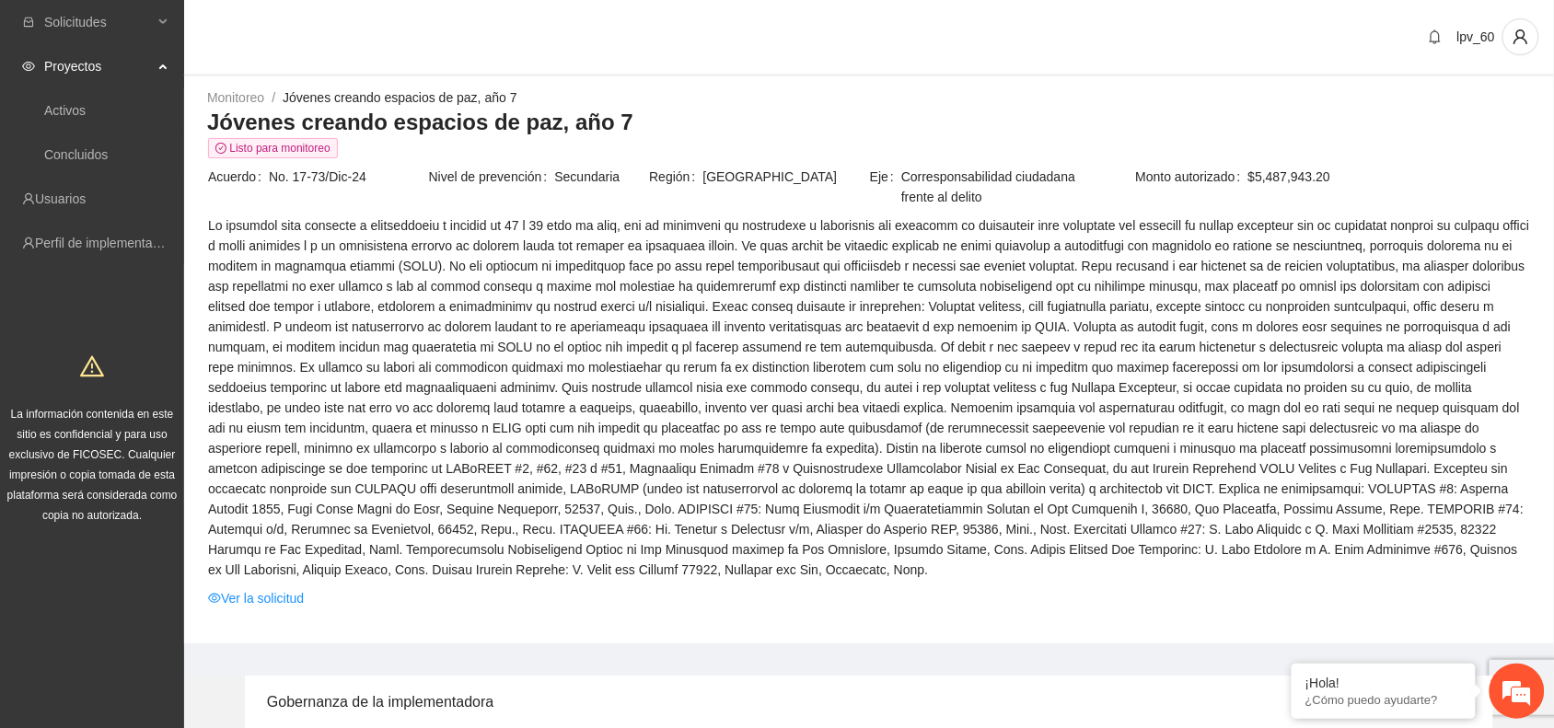 This screenshot has width=1554, height=728. What do you see at coordinates (1521, 37) in the screenshot?
I see `span: user` at bounding box center [1521, 37].